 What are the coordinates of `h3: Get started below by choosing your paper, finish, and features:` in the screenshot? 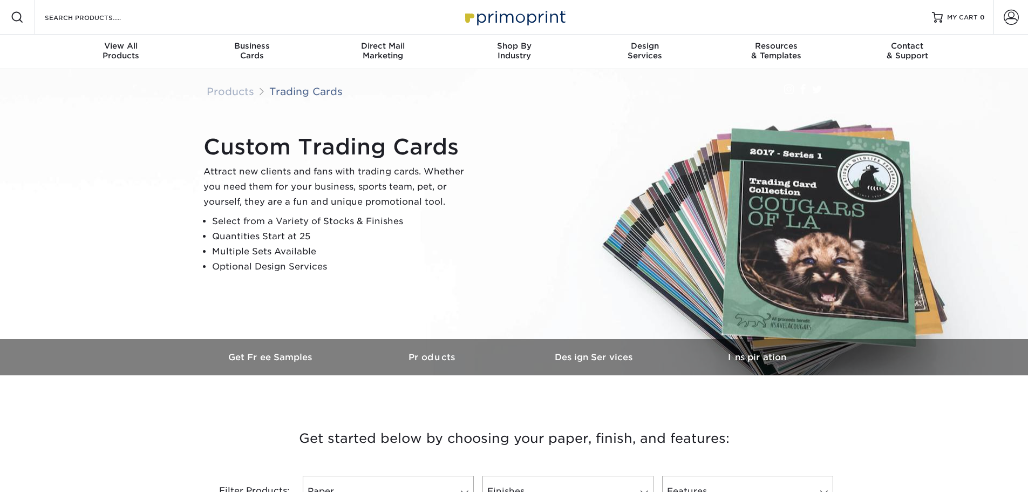 It's located at (514, 438).